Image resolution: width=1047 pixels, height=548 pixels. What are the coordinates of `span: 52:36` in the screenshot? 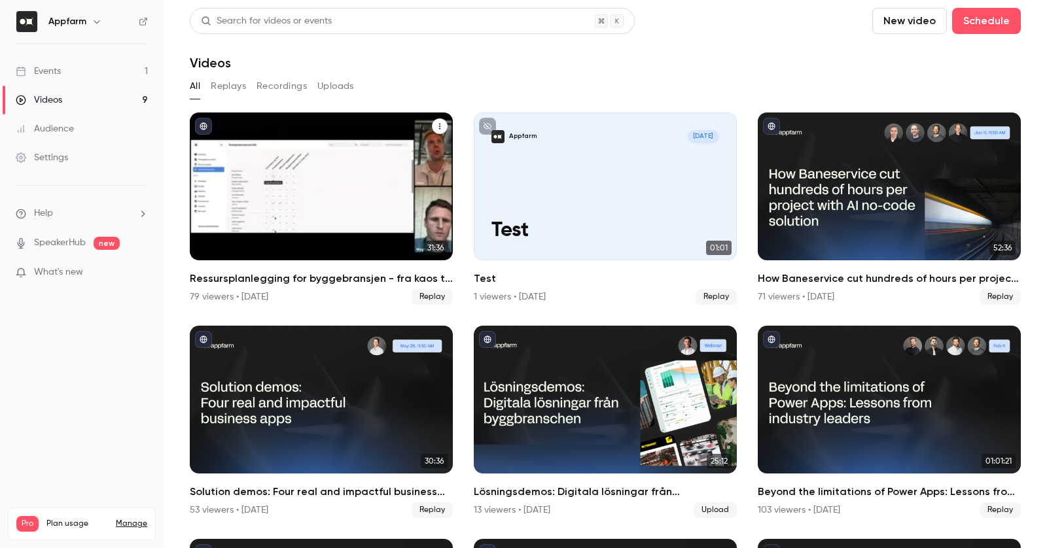 It's located at (1003, 248).